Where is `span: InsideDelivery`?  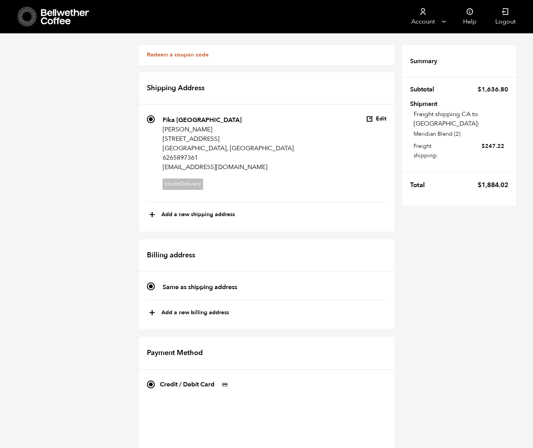
span: InsideDelivery is located at coordinates (183, 184).